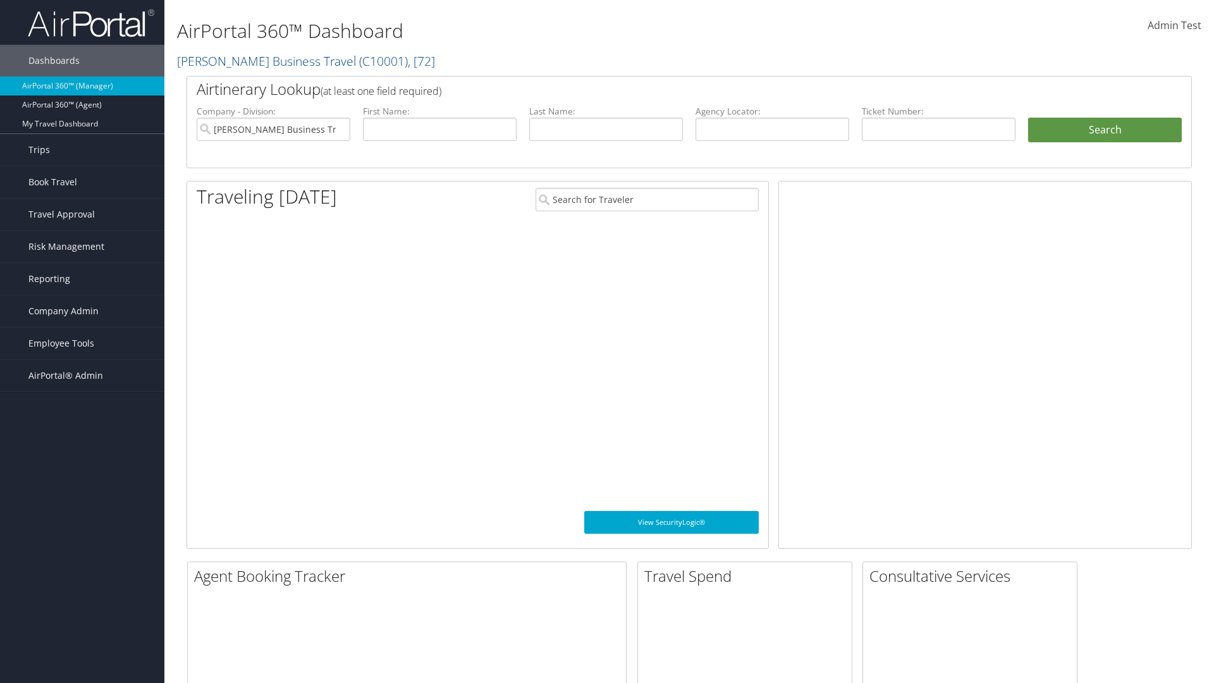  I want to click on img: airportal-logo.png, so click(91, 23).